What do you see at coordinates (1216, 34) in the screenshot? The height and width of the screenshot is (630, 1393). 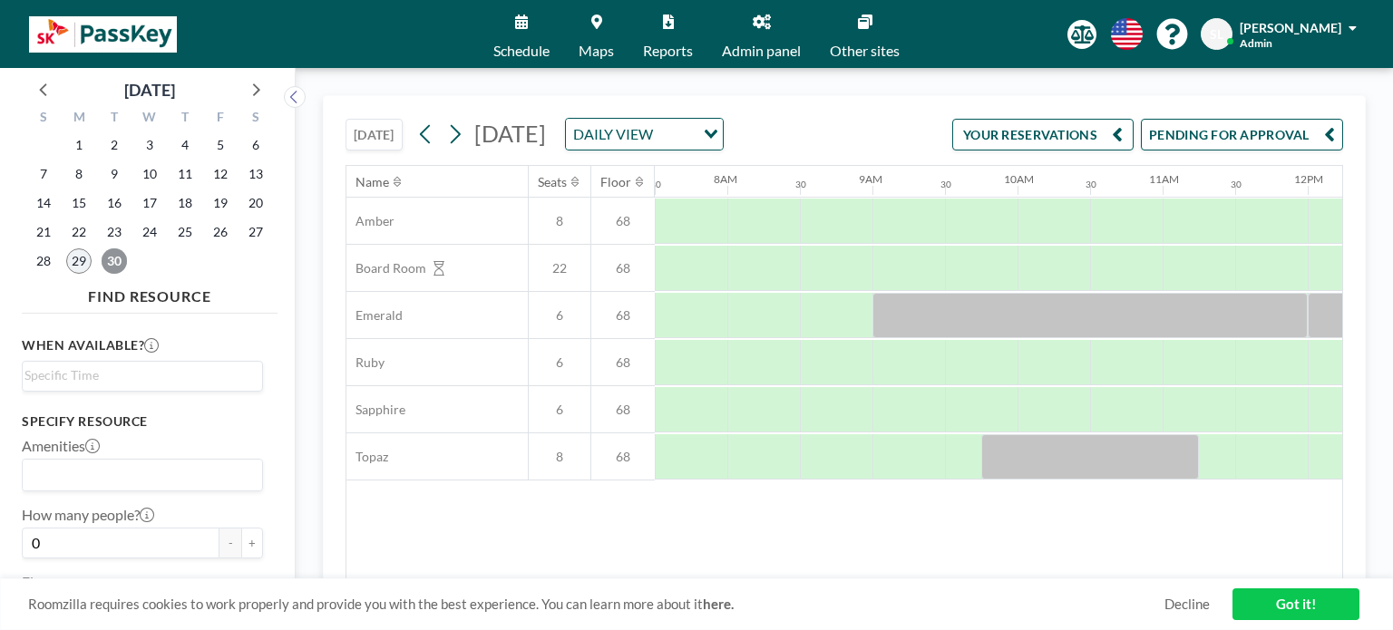 I see `span: SL` at bounding box center [1216, 34].